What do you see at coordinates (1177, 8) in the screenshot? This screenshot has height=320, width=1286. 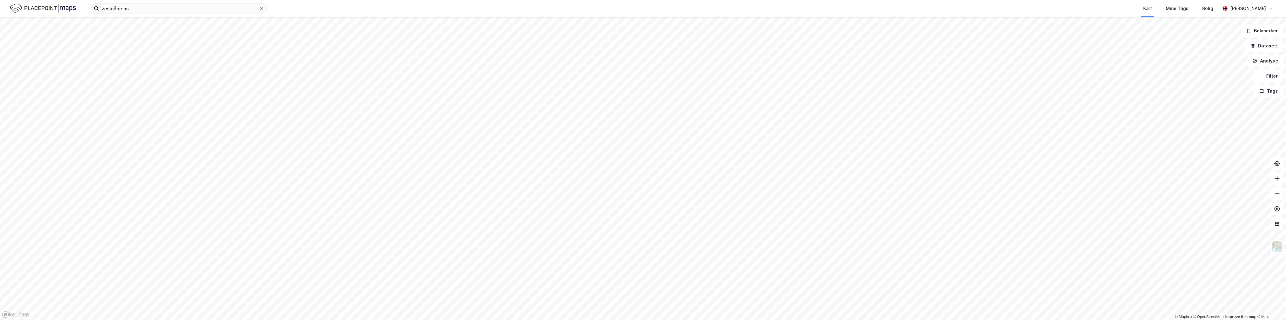 I see `div: Mine Tags` at bounding box center [1177, 8].